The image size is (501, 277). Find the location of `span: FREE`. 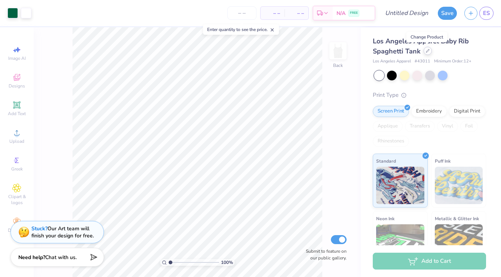

span: FREE is located at coordinates (354, 13).